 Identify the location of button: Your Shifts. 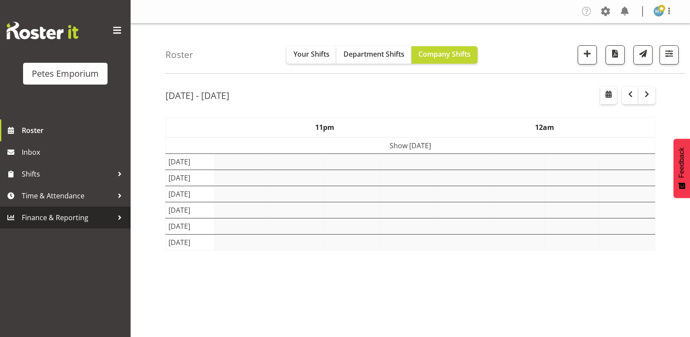
(311, 55).